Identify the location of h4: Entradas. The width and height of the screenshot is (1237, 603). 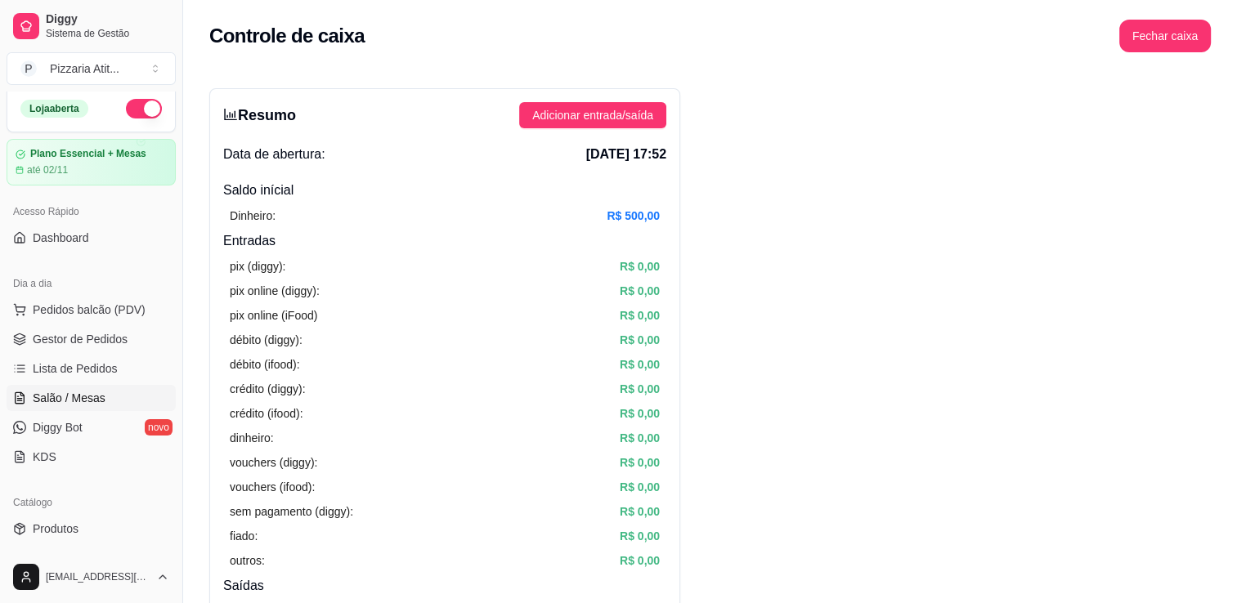
(445, 241).